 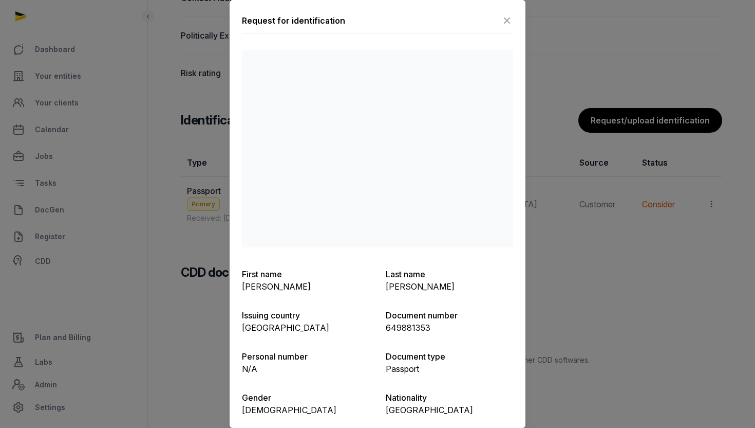 What do you see at coordinates (450, 397) in the screenshot?
I see `p: Nationality` at bounding box center [450, 397].